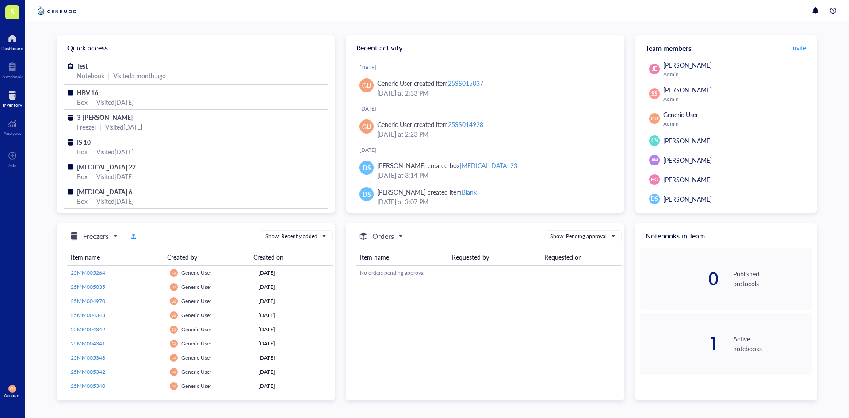 This screenshot has height=418, width=849. What do you see at coordinates (680, 279) in the screenshot?
I see `div: 0` at bounding box center [680, 279].